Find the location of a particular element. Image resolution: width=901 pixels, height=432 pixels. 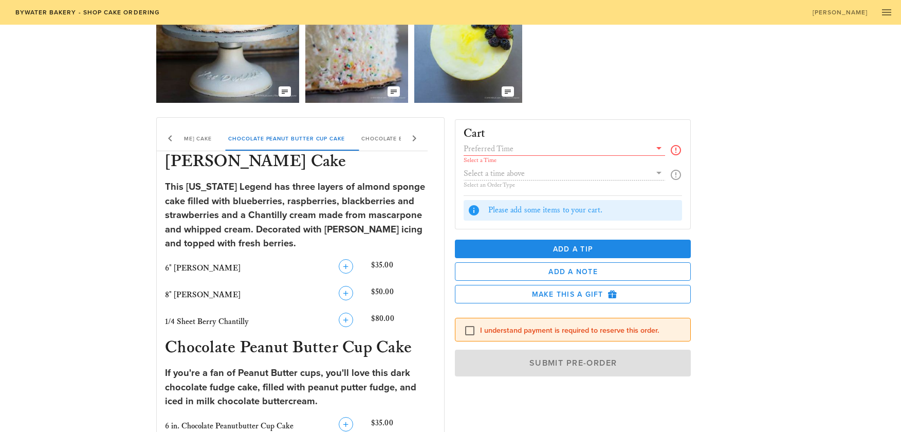

div: $35.00 is located at coordinates (403, 268).